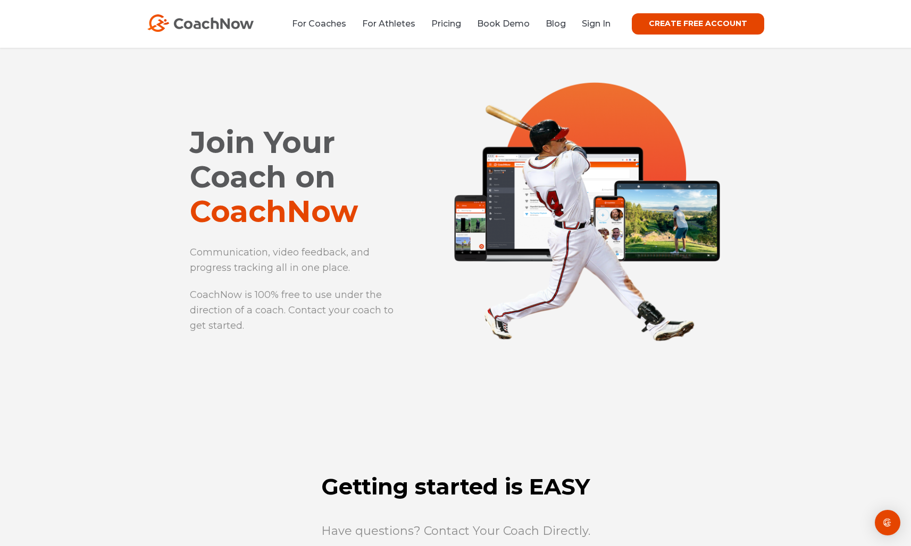 The height and width of the screenshot is (546, 911). What do you see at coordinates (319, 23) in the screenshot?
I see `a: For Coaches` at bounding box center [319, 23].